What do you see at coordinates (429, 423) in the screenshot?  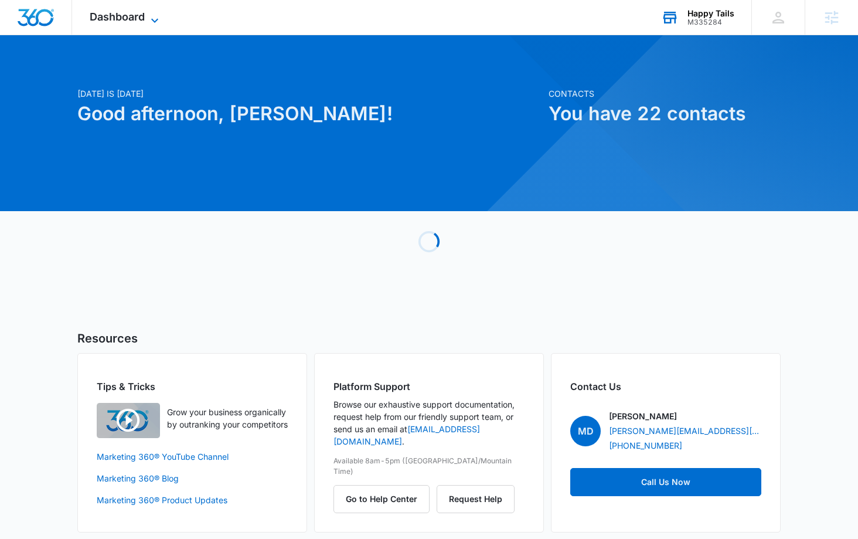 I see `p: Browse our exhaustive support documentation, request help from our friendly support team, or send...` at bounding box center [429, 423].